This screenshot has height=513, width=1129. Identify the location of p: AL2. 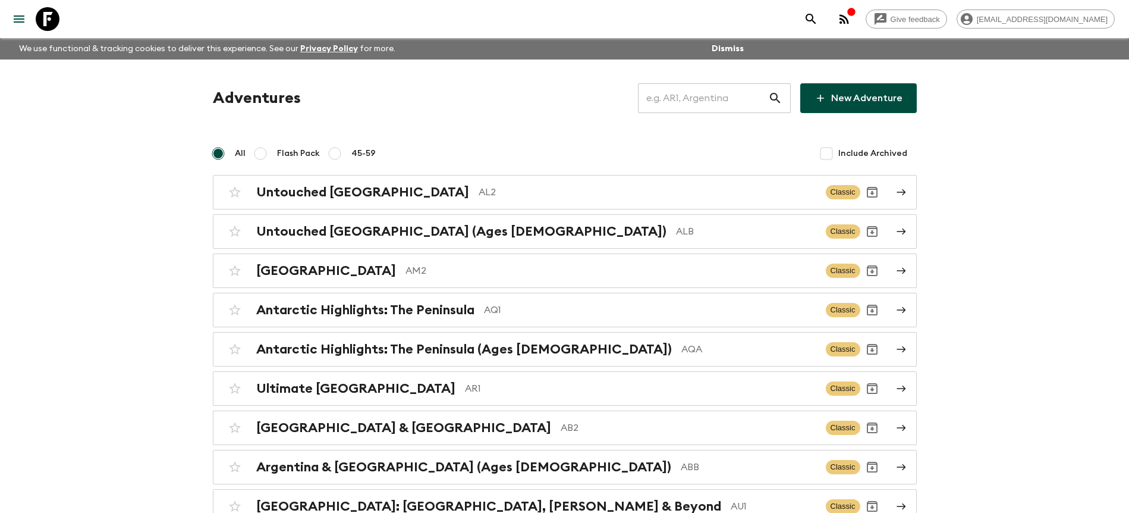
(648, 192).